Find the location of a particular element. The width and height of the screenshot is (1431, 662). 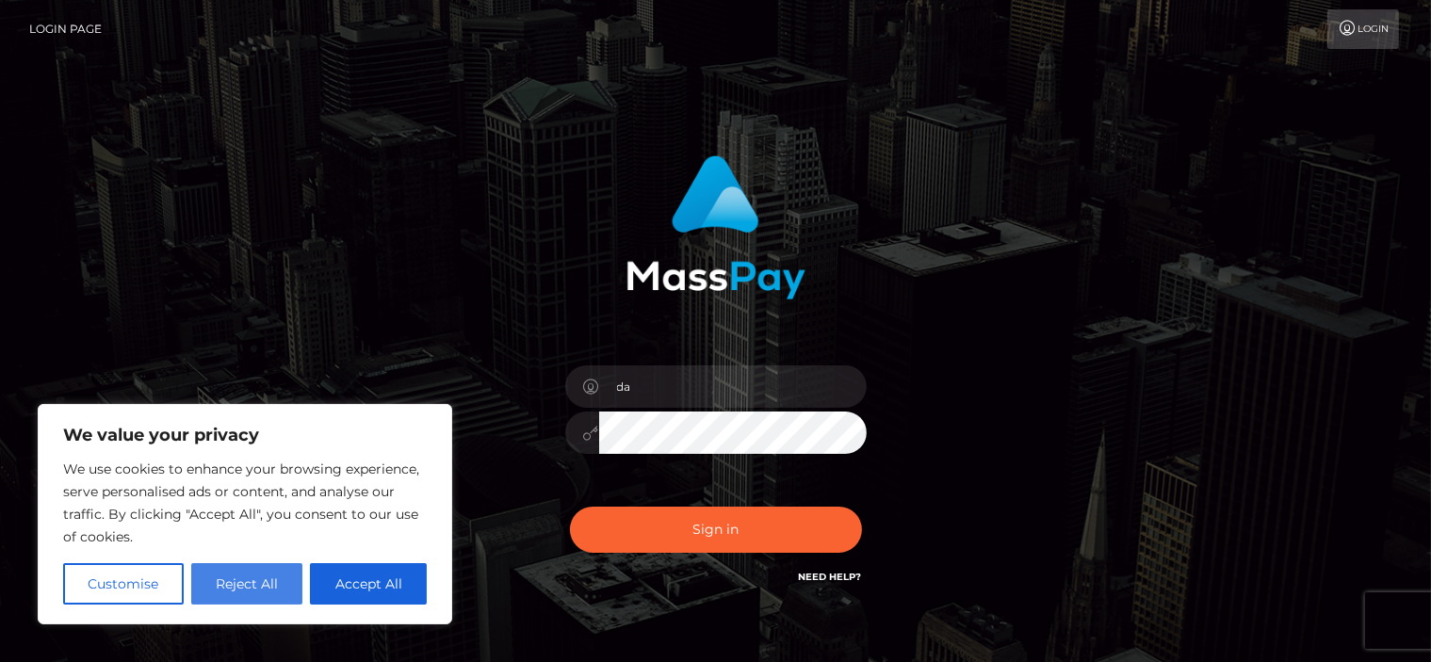

button: Reject All is located at coordinates (247, 584).